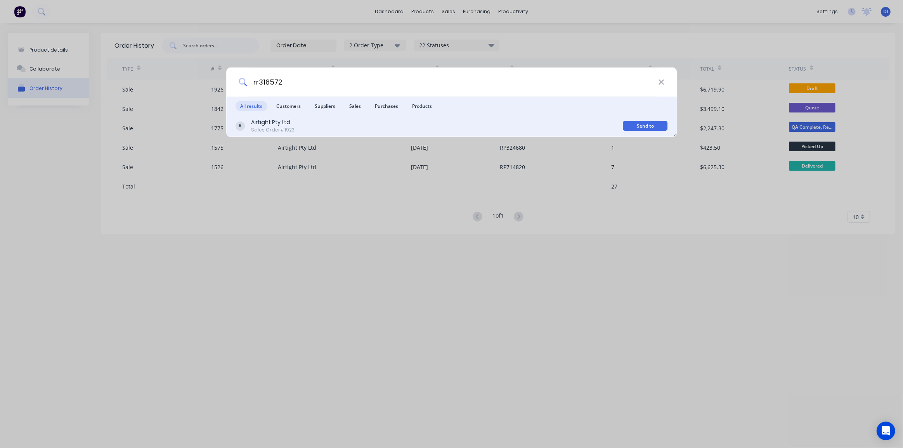 Image resolution: width=903 pixels, height=448 pixels. What do you see at coordinates (273, 130) in the screenshot?
I see `div: Sales Order #1923` at bounding box center [273, 130].